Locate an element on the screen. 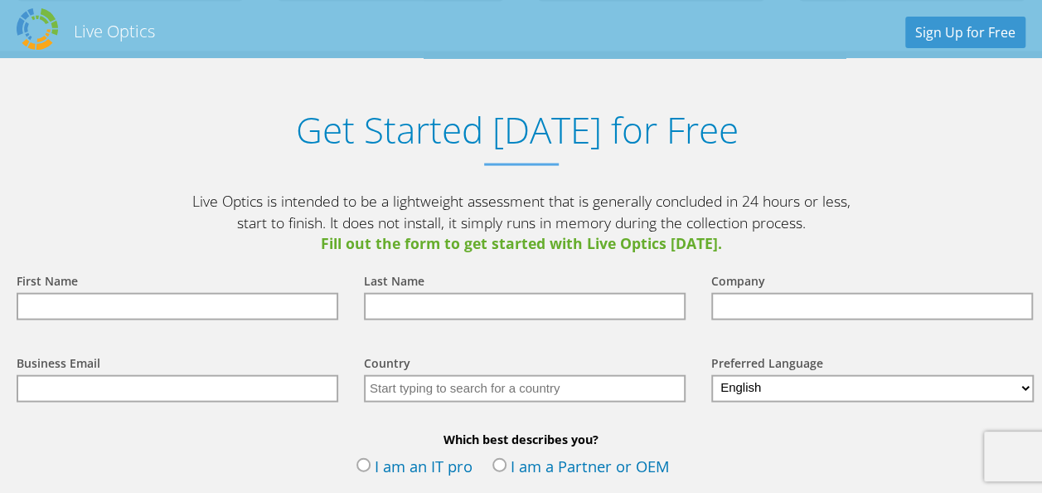  h2: Live Optics is located at coordinates (114, 31).